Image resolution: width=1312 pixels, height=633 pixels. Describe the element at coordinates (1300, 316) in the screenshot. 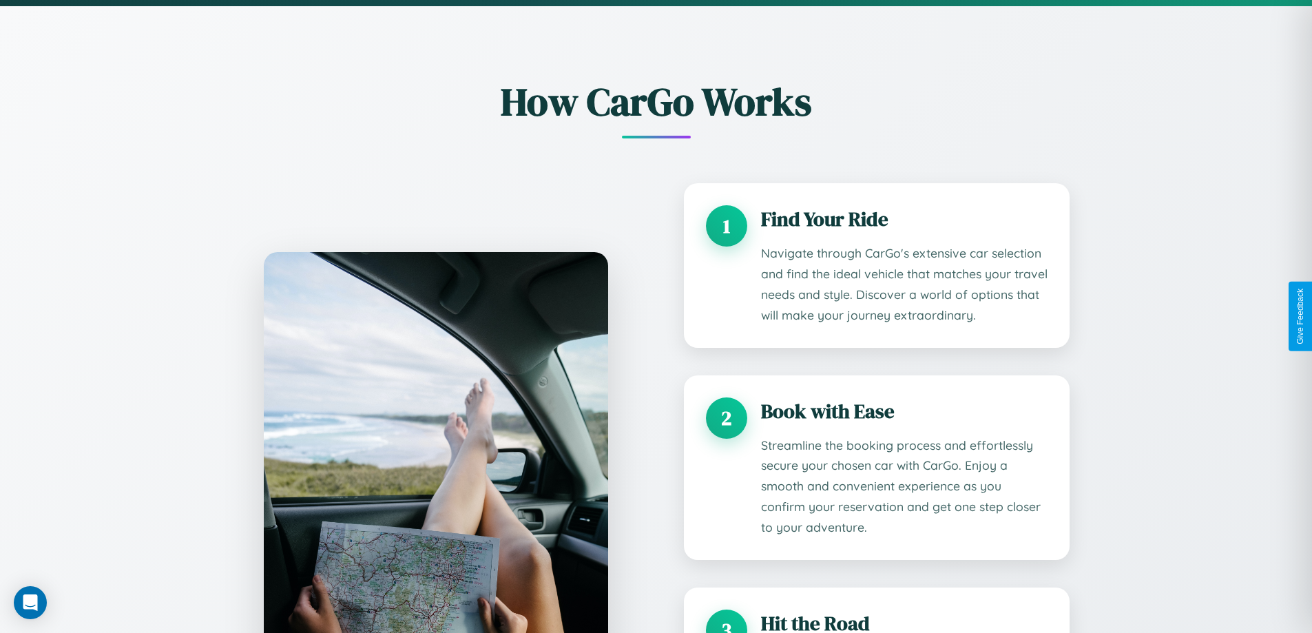

I see `div: Give Feedback` at that location.